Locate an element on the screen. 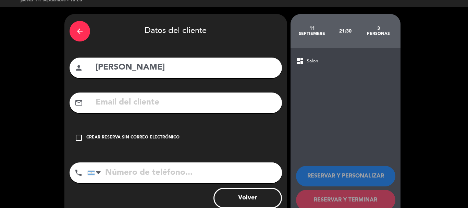  div: Argentina: +54 is located at coordinates (96, 173).